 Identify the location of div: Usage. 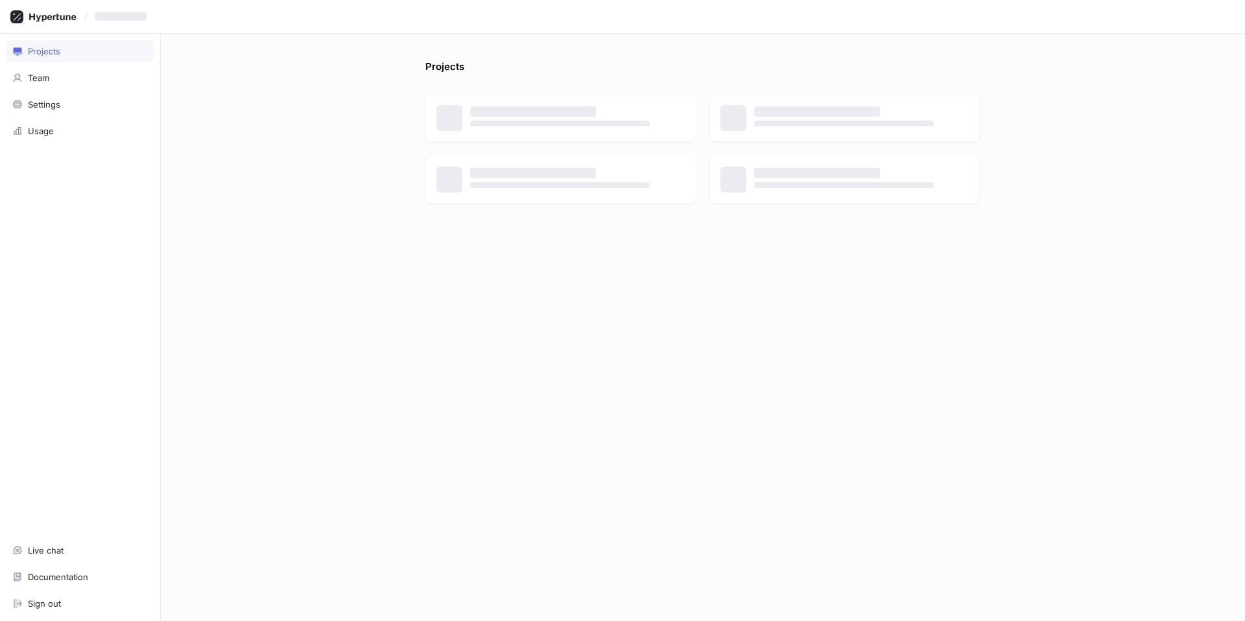
(41, 131).